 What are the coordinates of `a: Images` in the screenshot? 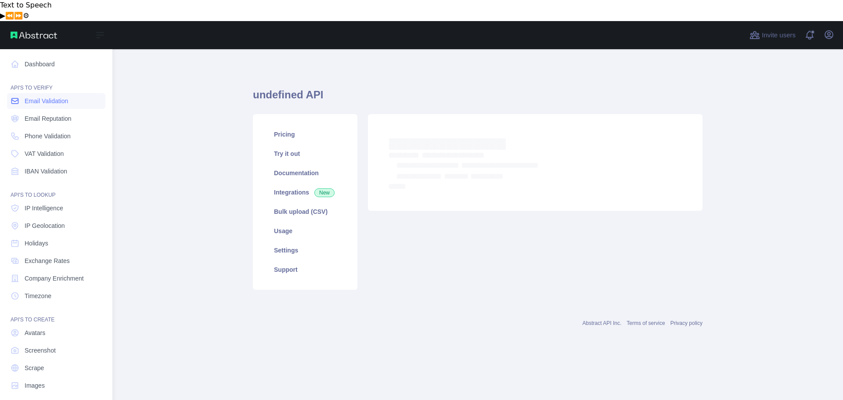 It's located at (56, 386).